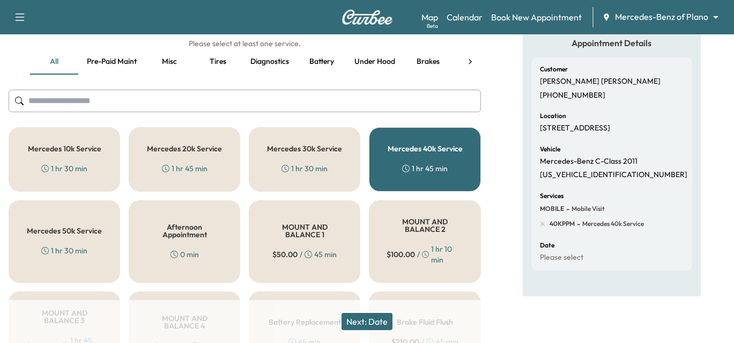 This screenshot has height=343, width=734. I want to click on span: 40KPPM, so click(562, 224).